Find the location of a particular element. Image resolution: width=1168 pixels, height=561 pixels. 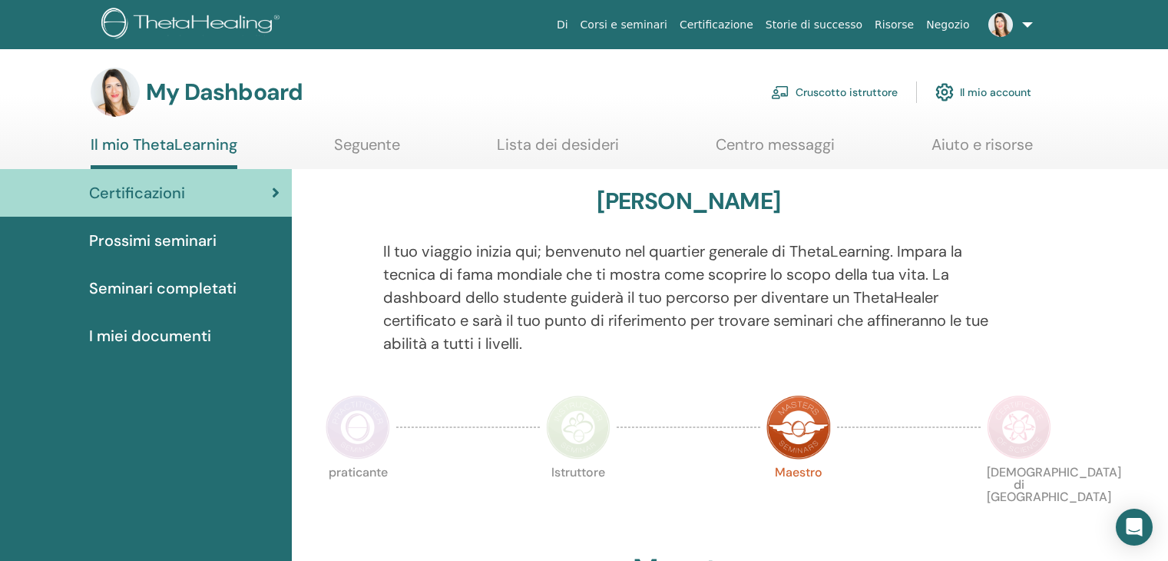

a: Lista dei desideri is located at coordinates (558, 150).